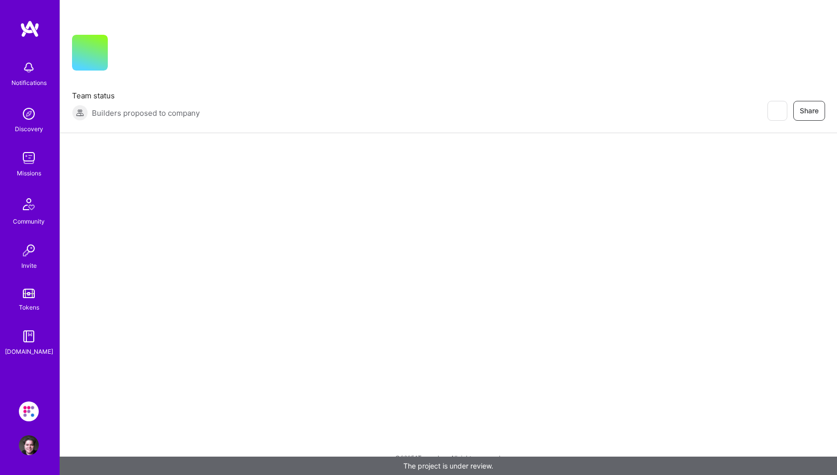 This screenshot has height=475, width=837. Describe the element at coordinates (809, 111) in the screenshot. I see `button: Share` at that location.